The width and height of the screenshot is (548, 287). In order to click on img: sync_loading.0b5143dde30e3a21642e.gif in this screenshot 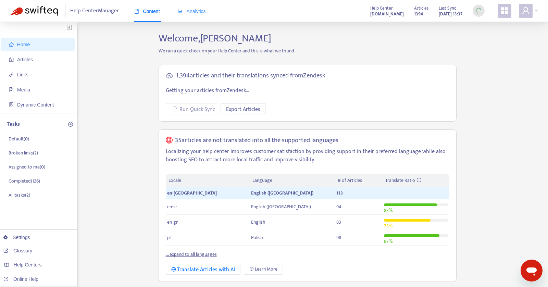, I will do `click(479, 11)`.